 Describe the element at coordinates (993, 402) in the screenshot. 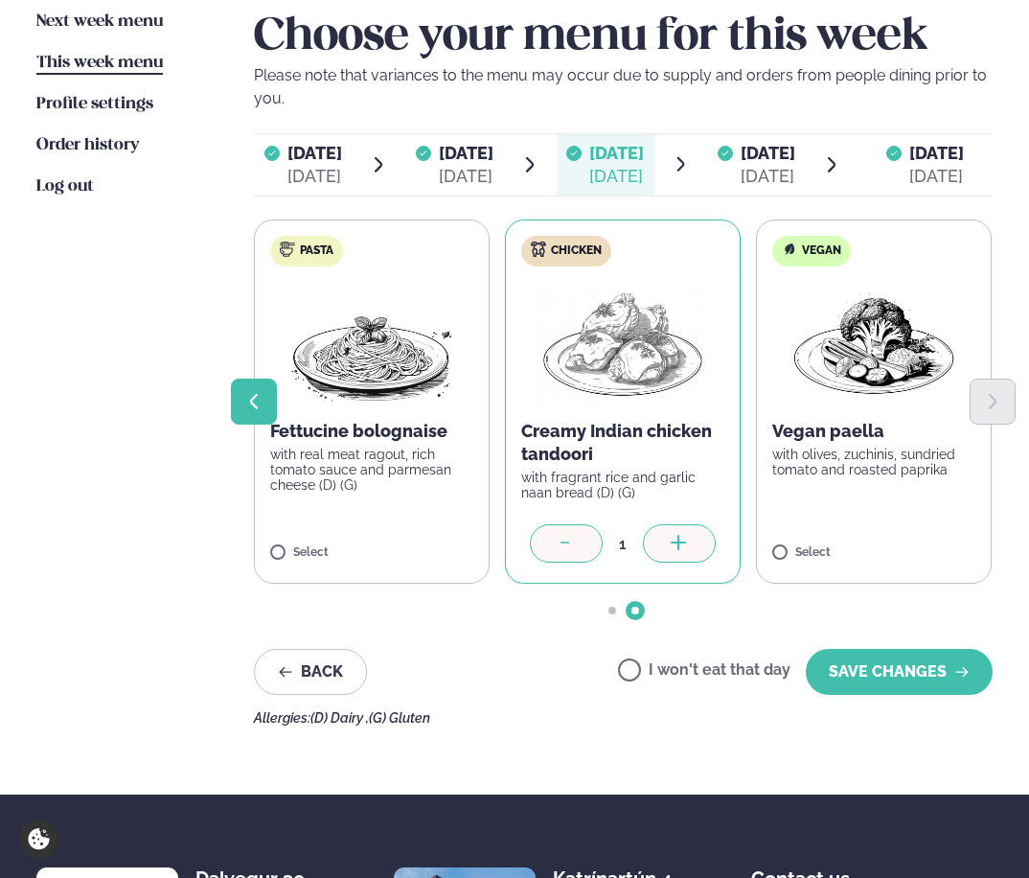

I see `button: Next slide` at that location.